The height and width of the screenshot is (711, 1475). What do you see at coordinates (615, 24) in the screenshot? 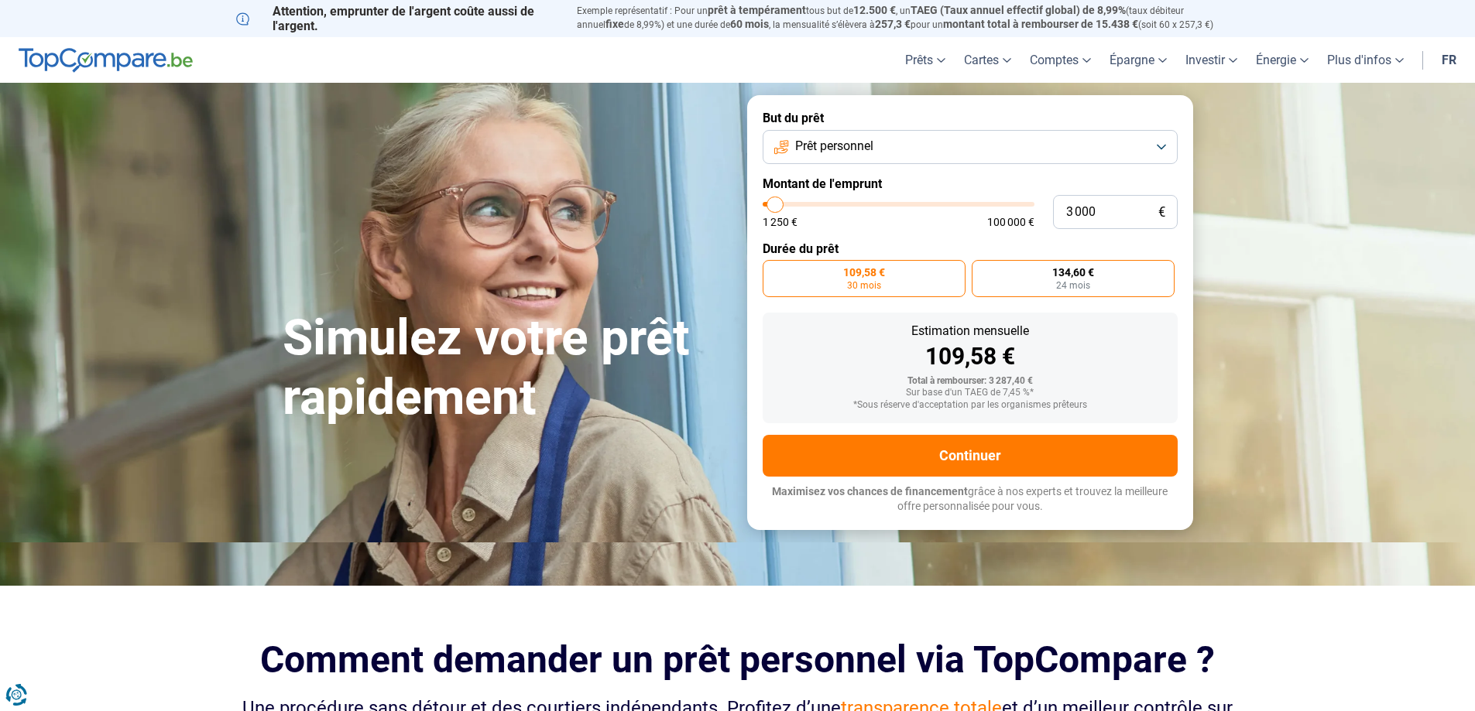
I see `span: fixe` at bounding box center [615, 24].